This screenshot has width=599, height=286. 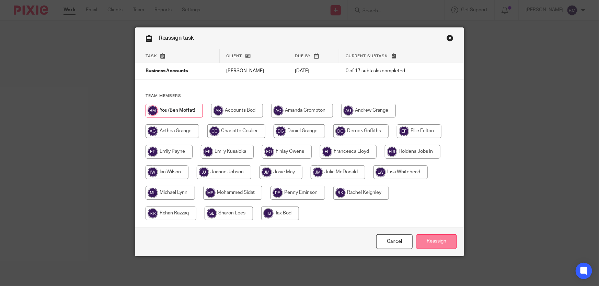 I want to click on span: Current subtask, so click(x=367, y=56).